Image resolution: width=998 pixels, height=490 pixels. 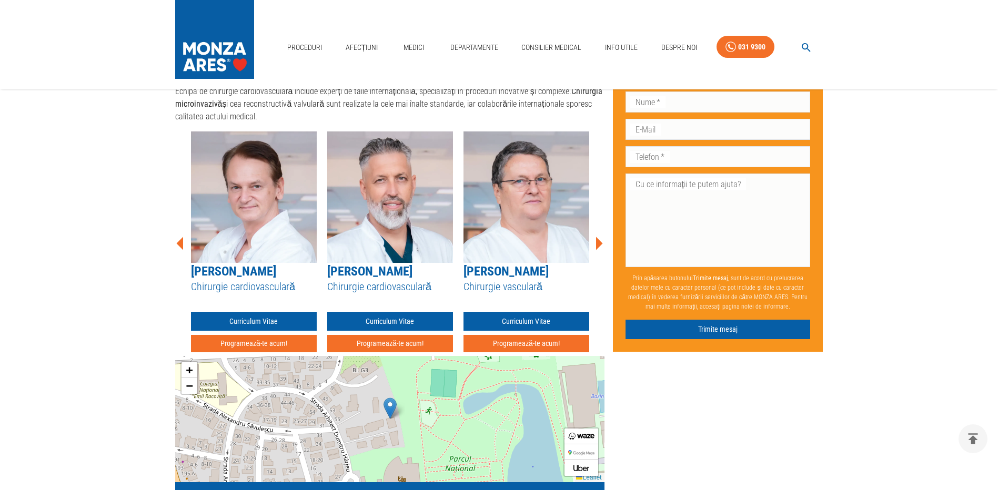 What do you see at coordinates (581, 453) in the screenshot?
I see `img: Google Maps Directions` at bounding box center [581, 453].